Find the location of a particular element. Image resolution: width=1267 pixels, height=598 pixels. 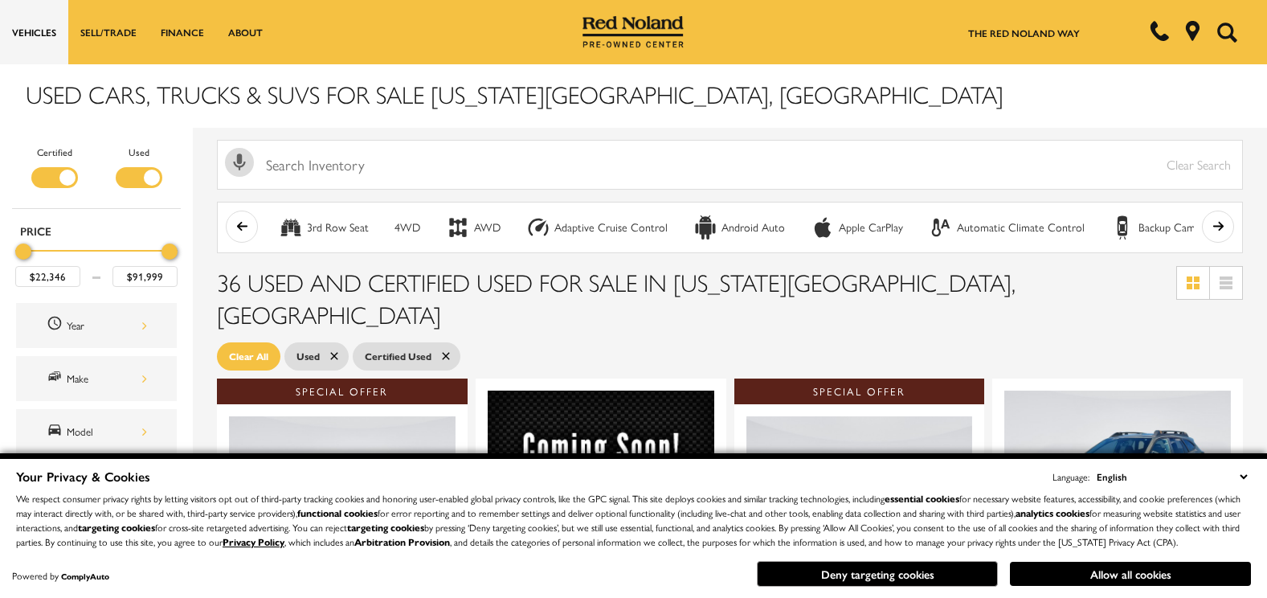

div: MakeMake is located at coordinates (96, 378).